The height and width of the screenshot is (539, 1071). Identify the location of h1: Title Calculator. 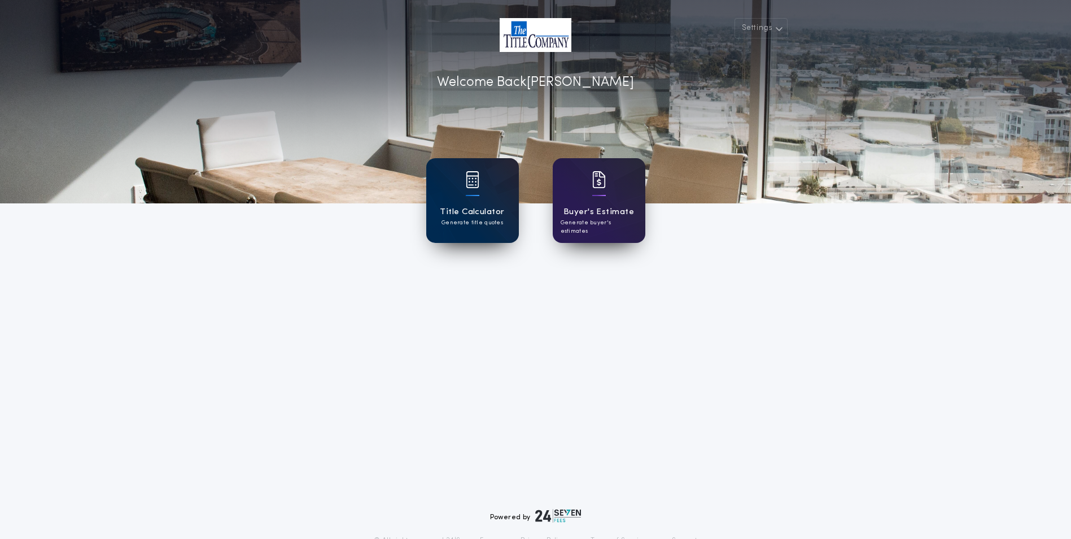
(472, 212).